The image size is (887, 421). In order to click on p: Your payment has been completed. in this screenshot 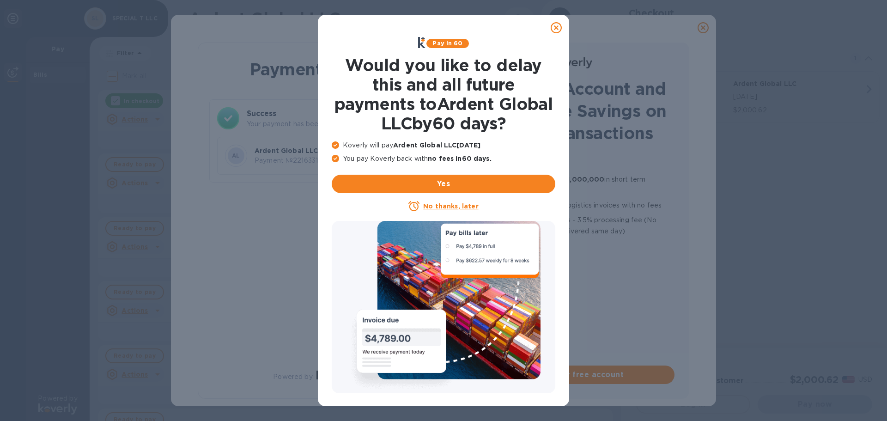, I will do `click(329, 124)`.